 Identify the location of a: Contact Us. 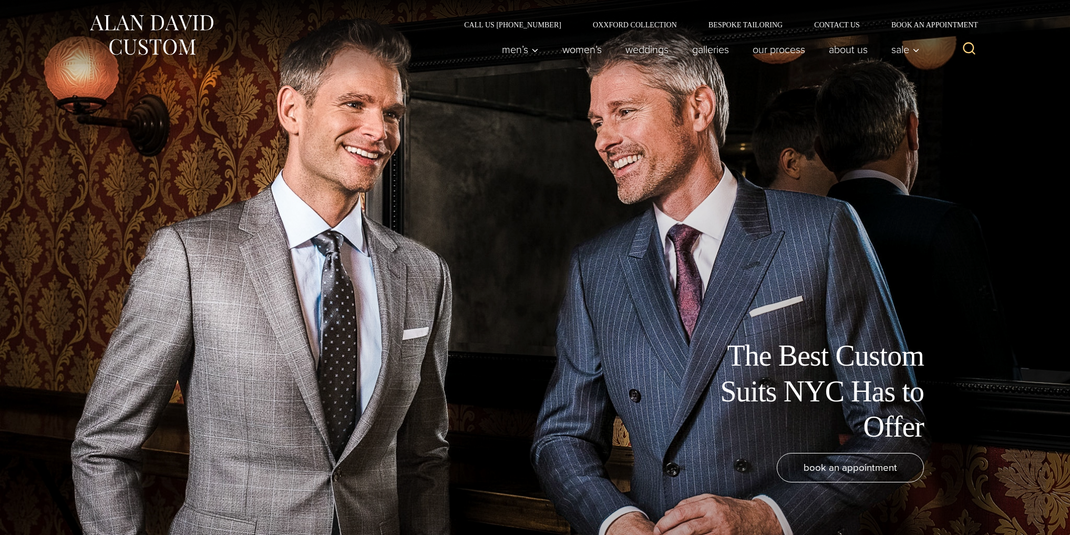
(837, 25).